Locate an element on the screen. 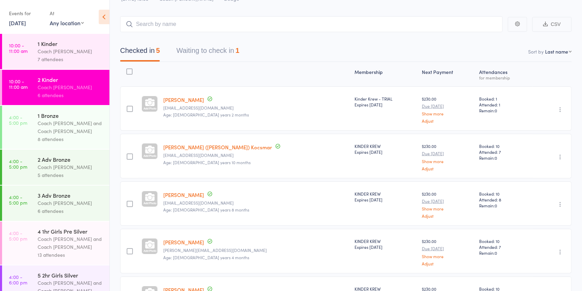 The width and height of the screenshot is (582, 291). div: 5 attendees is located at coordinates (70, 175).